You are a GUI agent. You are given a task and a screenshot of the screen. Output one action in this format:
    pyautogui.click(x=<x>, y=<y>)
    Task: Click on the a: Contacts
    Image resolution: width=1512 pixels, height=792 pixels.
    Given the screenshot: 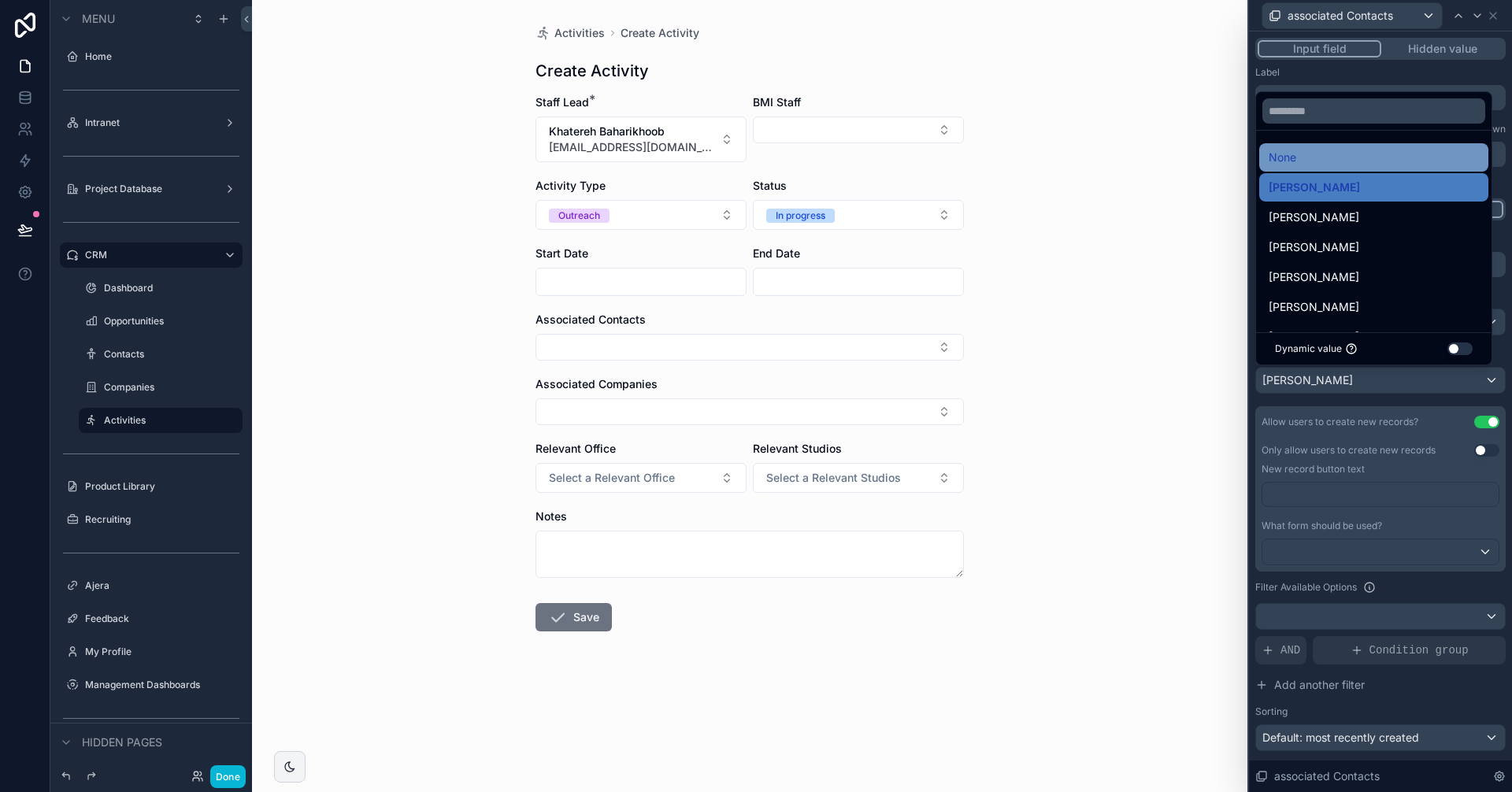 What is the action you would take?
    pyautogui.click(x=171, y=354)
    